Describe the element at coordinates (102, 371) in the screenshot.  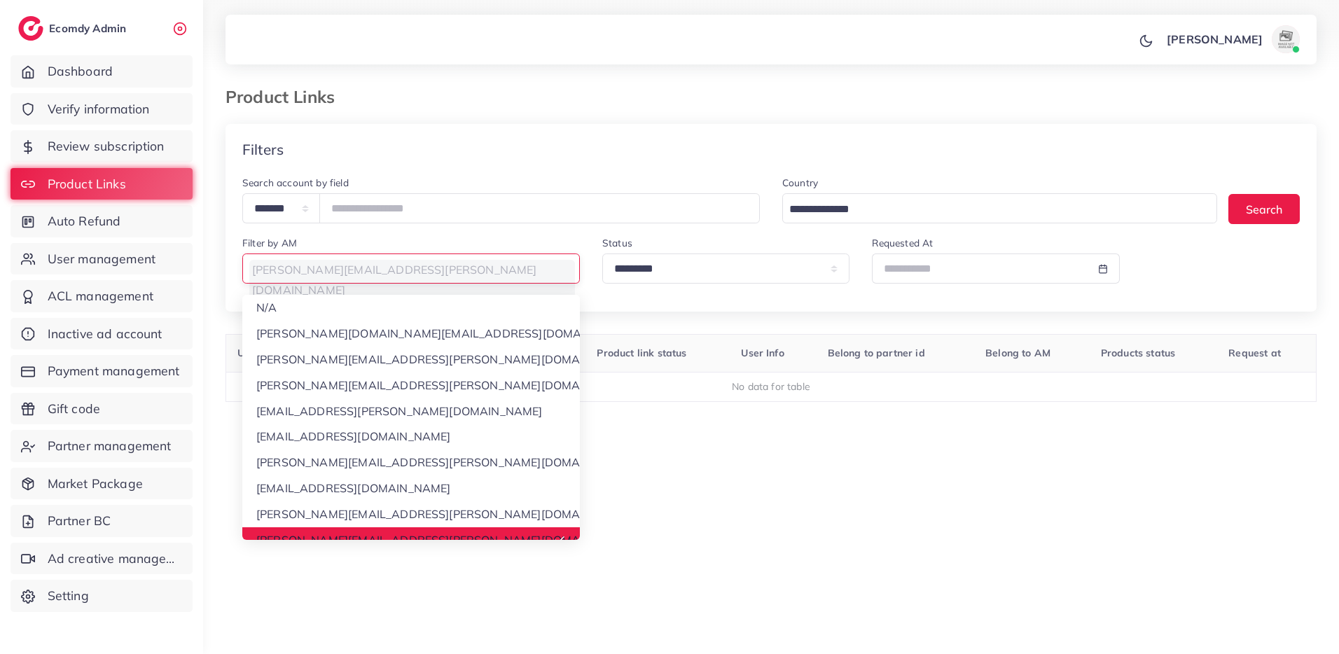
I see `a: Payment management` at that location.